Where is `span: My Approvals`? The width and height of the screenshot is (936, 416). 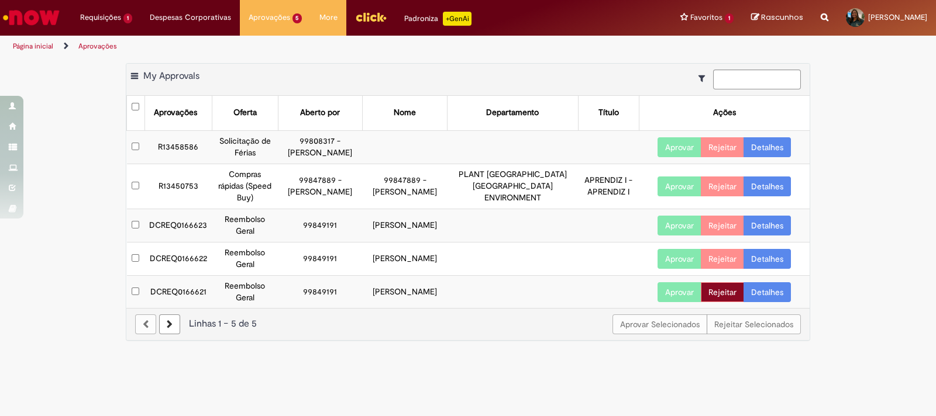 span: My Approvals is located at coordinates (171, 76).